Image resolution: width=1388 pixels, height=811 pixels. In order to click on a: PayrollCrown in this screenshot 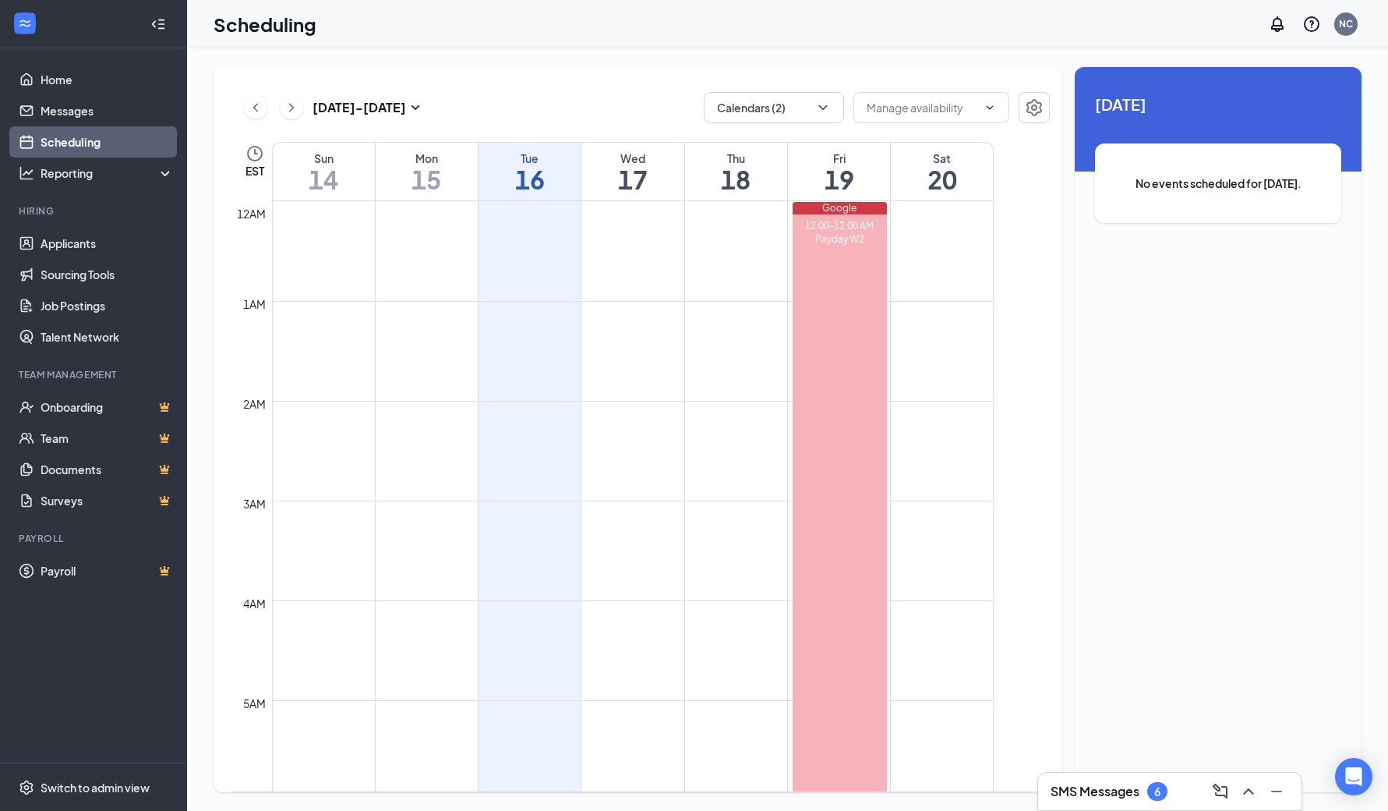, I will do `click(107, 571)`.